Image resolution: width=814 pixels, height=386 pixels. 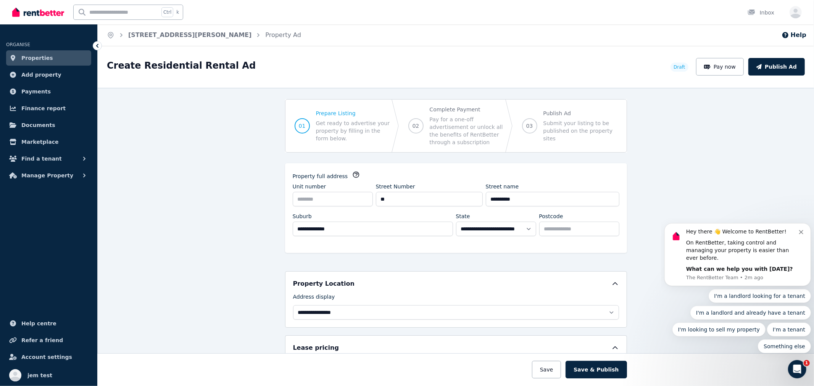 What do you see at coordinates (42, 159) in the screenshot?
I see `span: Find a tenant` at bounding box center [42, 159].